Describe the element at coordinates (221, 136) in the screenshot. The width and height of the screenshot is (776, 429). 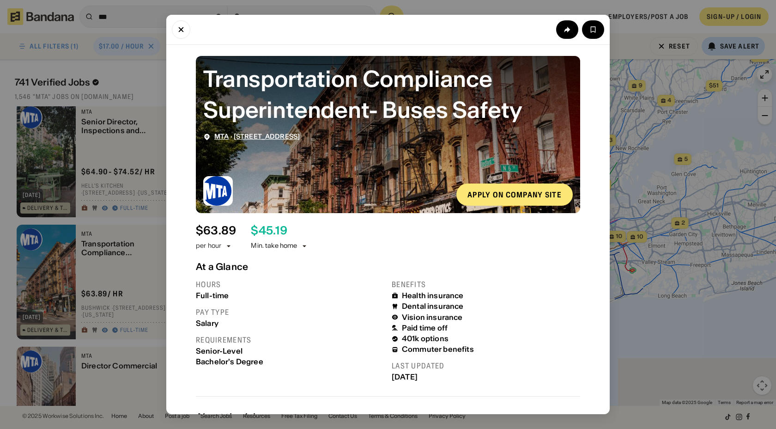
I see `span: MTA` at that location.